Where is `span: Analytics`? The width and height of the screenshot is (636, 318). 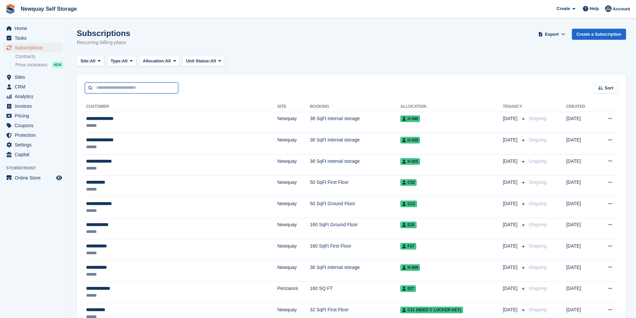 span: Analytics is located at coordinates (35, 97).